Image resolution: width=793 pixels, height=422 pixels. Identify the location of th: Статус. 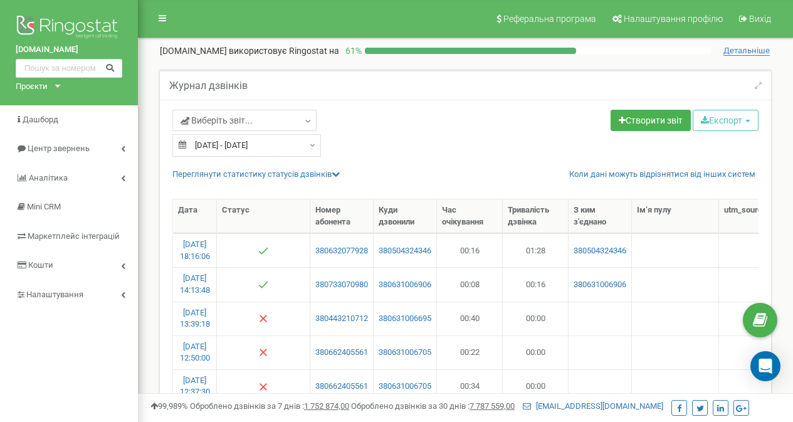
(263, 216).